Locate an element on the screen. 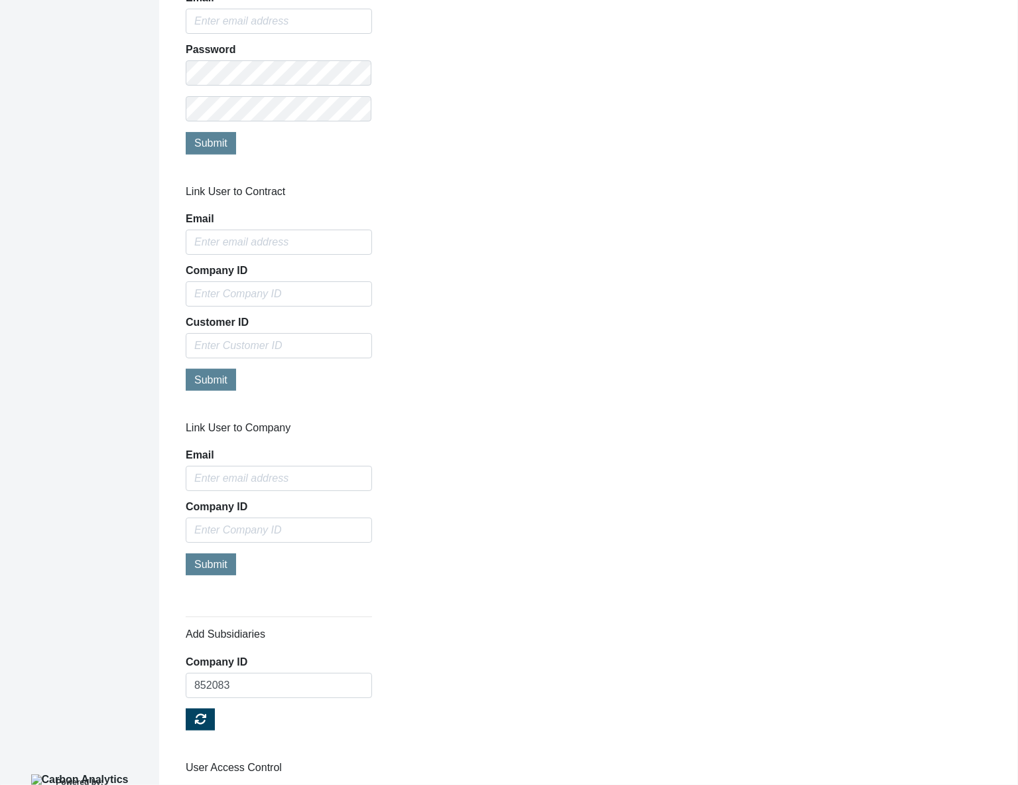 This screenshot has height=785, width=1018. div: Navigation go back is located at coordinates (25, 83).